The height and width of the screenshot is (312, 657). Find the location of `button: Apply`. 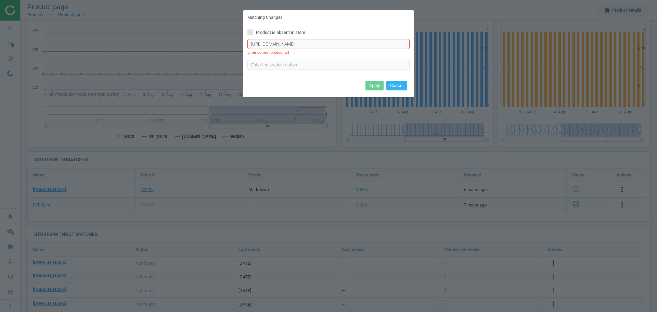

button: Apply is located at coordinates (374, 85).